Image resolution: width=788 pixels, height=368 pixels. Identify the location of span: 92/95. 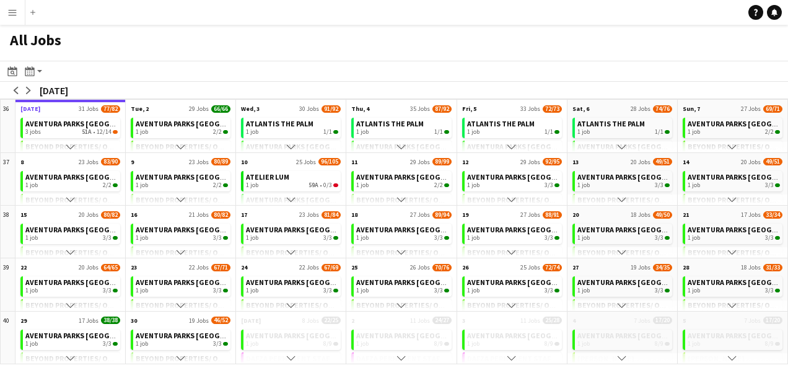
(552, 162).